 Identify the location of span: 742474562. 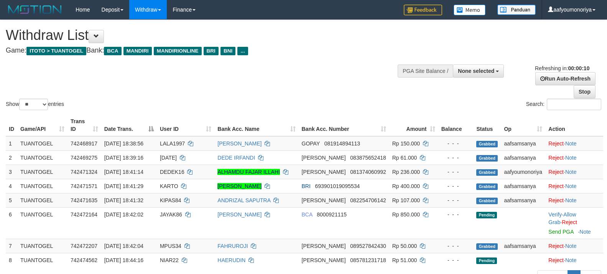
(84, 260).